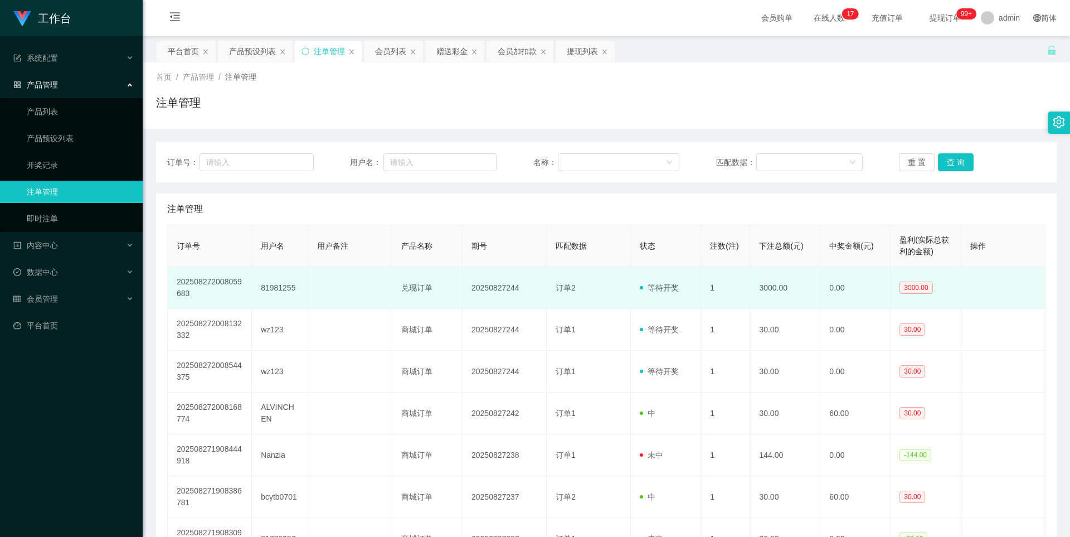 The width and height of the screenshot is (1070, 537). What do you see at coordinates (17, 85) in the screenshot?
I see `i: 图标: appstore-o` at bounding box center [17, 85].